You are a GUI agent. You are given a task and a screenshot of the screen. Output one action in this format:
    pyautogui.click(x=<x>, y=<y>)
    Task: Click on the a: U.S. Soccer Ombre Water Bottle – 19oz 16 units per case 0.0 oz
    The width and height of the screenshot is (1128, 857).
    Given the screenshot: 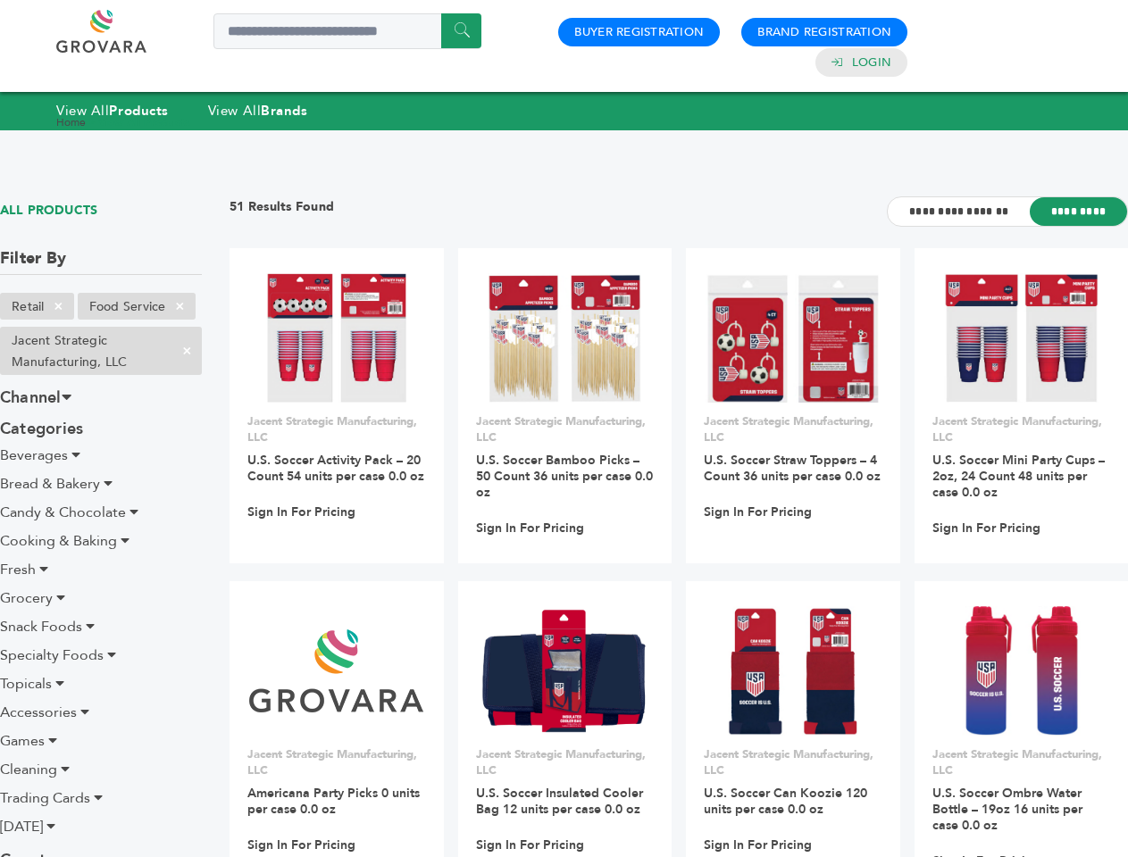 What is the action you would take?
    pyautogui.click(x=1008, y=809)
    